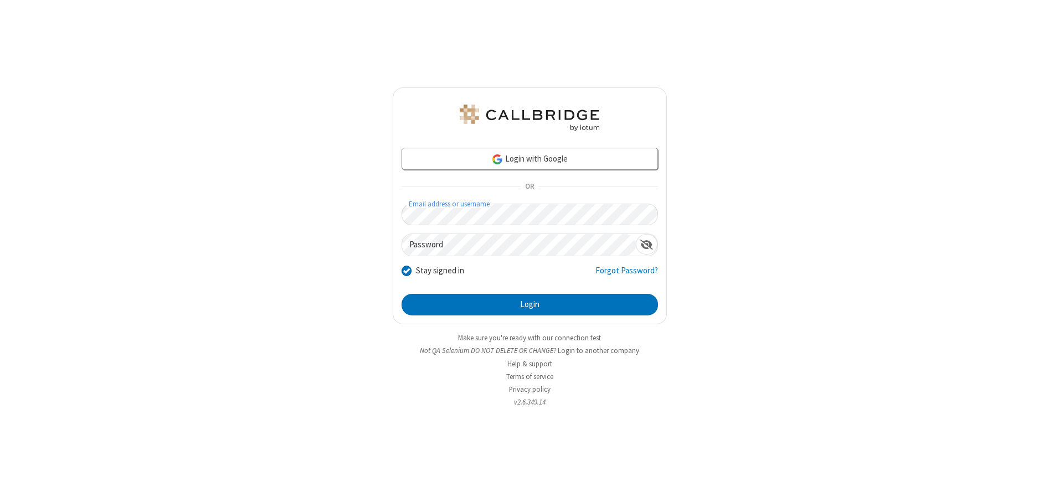 The height and width of the screenshot is (503, 1059). Describe the element at coordinates (529, 159) in the screenshot. I see `a: Login with Google` at that location.